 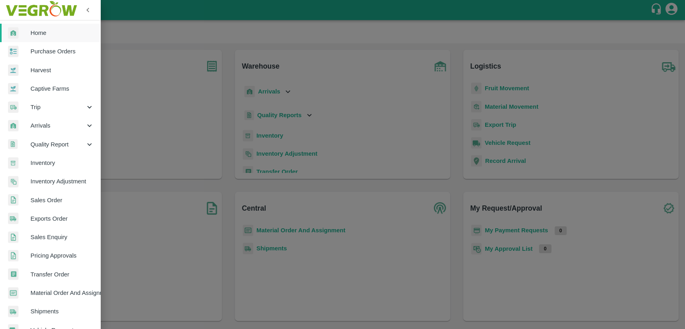 What do you see at coordinates (62, 70) in the screenshot?
I see `span: Harvest` at bounding box center [62, 70].